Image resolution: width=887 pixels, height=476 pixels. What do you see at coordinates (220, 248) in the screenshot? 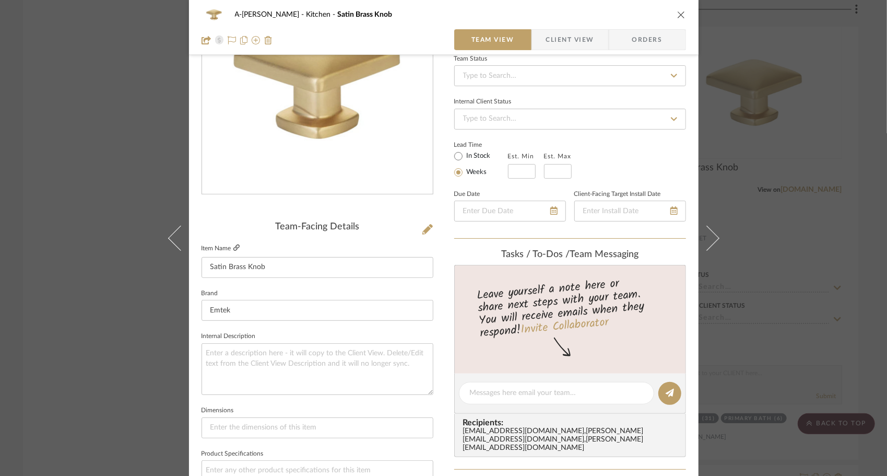
I see `label: Item Name` at bounding box center [220, 248].